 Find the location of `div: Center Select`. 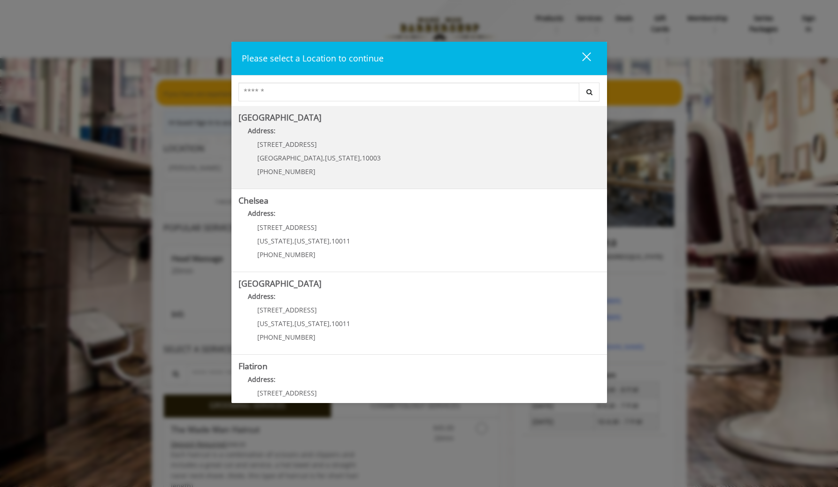

div: Center Select is located at coordinates (419, 94).